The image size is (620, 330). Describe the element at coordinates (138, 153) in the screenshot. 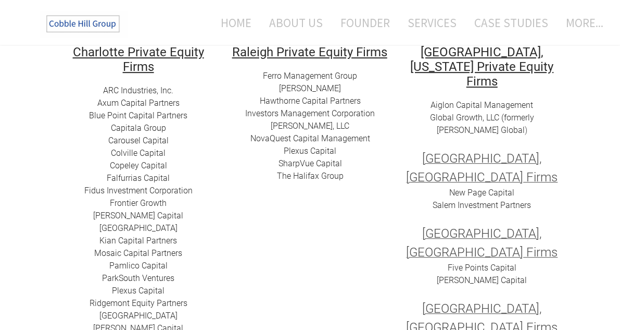

I see `a: ​Colville Capital` at that location.